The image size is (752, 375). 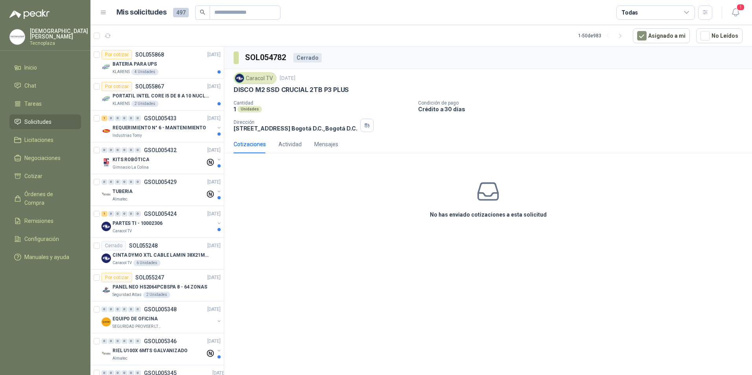 I want to click on span: Manuales y ayuda, so click(x=47, y=257).